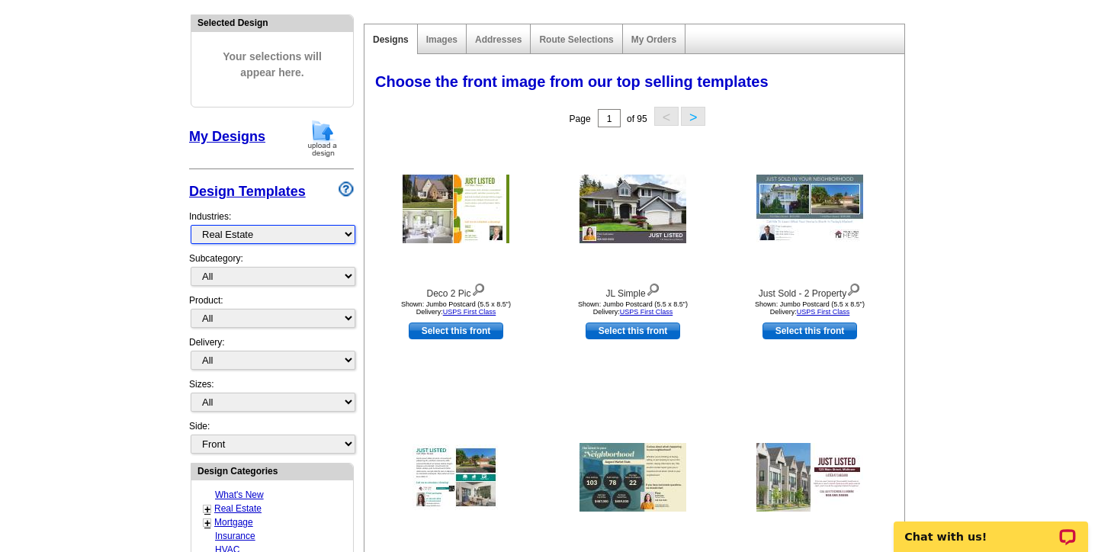 Image resolution: width=1098 pixels, height=552 pixels. I want to click on p: Chat with us!, so click(97, 33).